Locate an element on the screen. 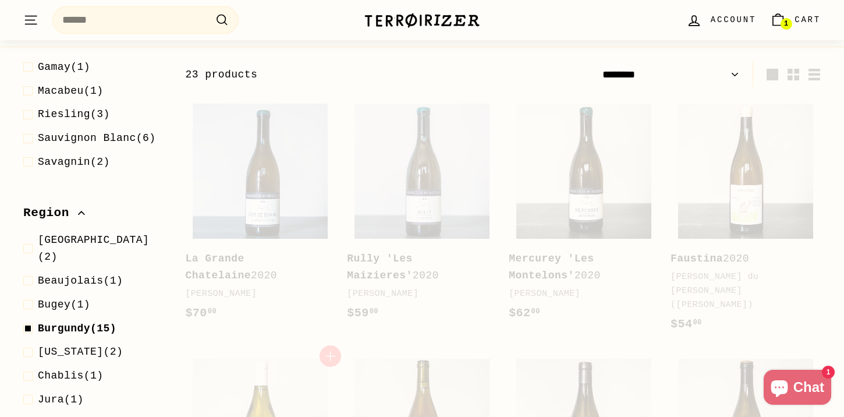 This screenshot has height=417, width=844. span: Gamay is located at coordinates (54, 67).